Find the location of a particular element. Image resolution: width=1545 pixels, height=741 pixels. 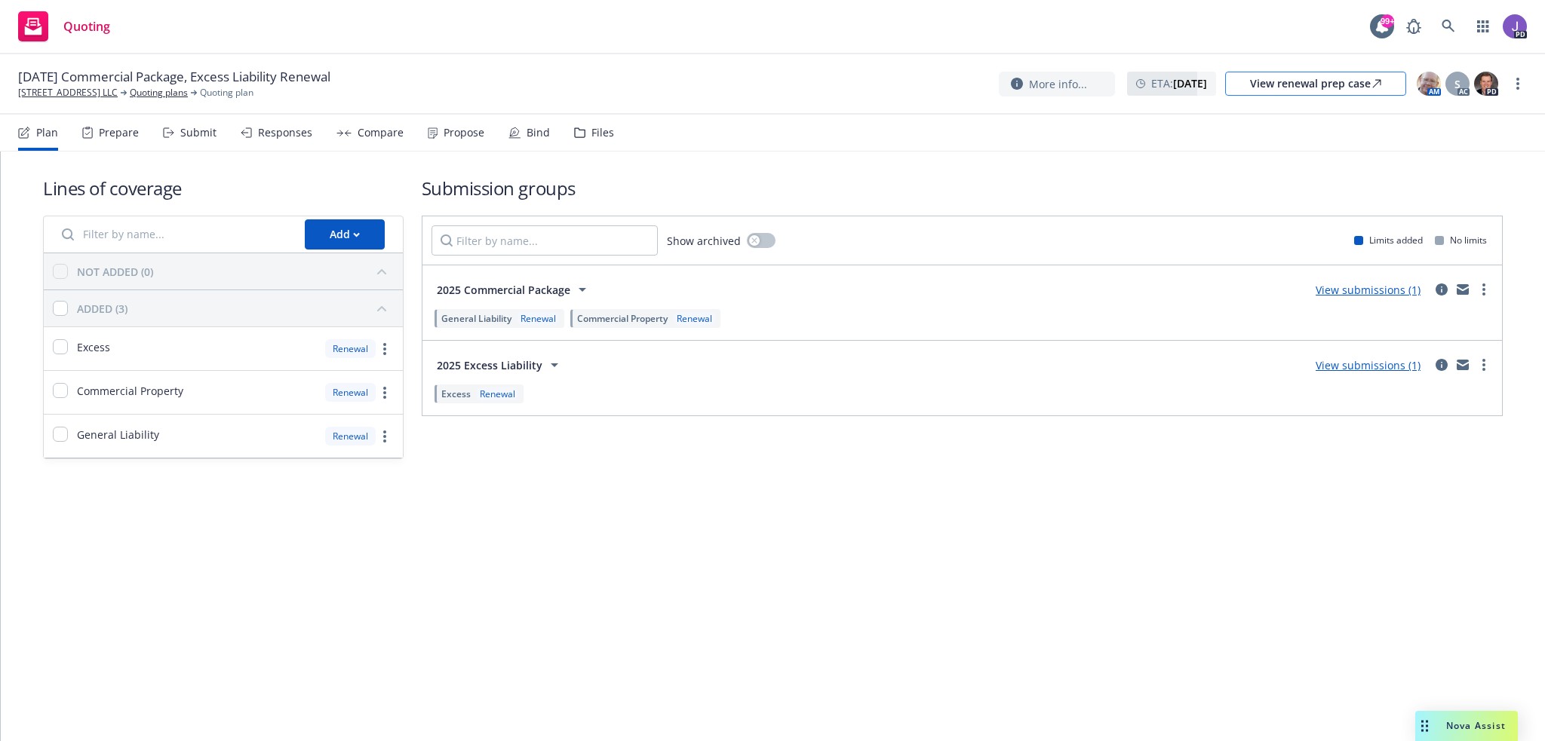

span: S is located at coordinates (1457, 84).